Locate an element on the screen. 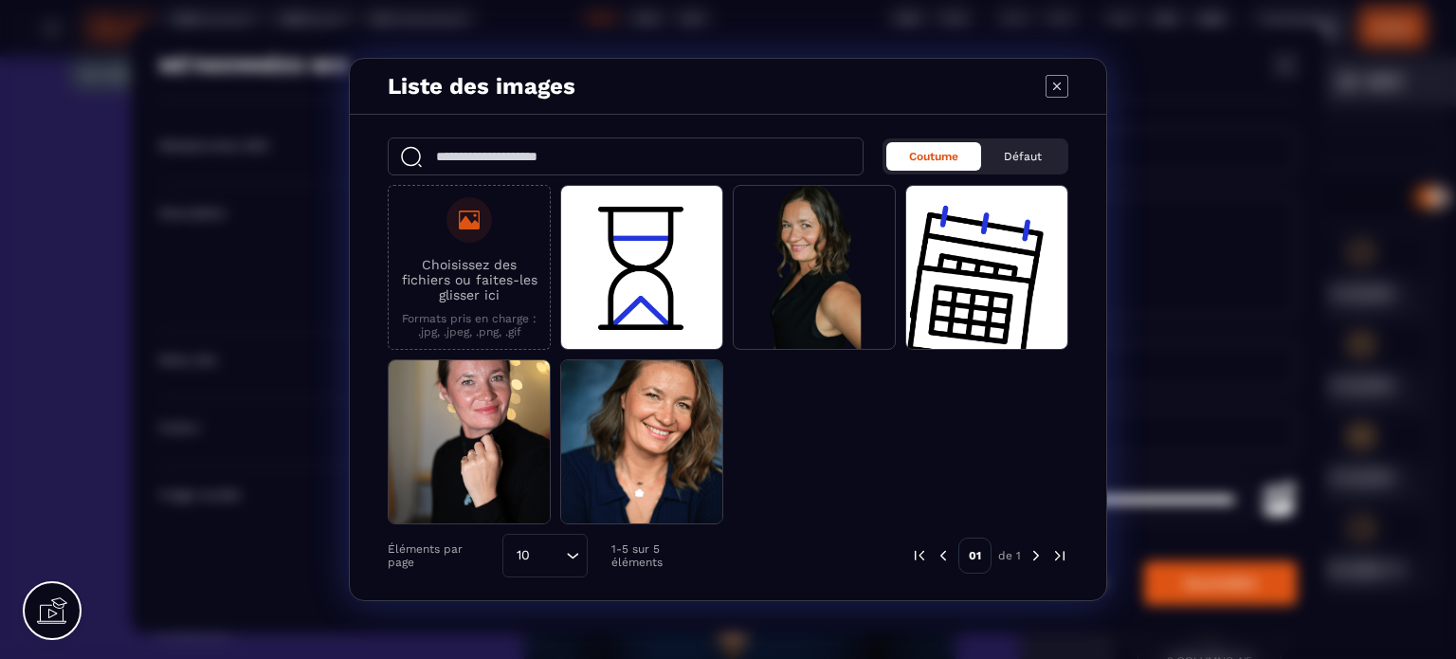  h4: Liste des images is located at coordinates (482, 86).